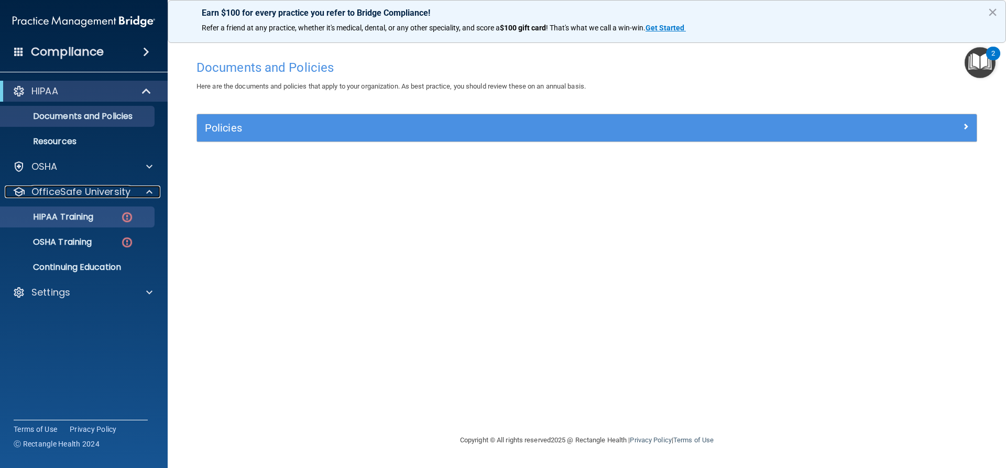 The height and width of the screenshot is (468, 1006). What do you see at coordinates (587, 128) in the screenshot?
I see `a: Policies` at bounding box center [587, 128].